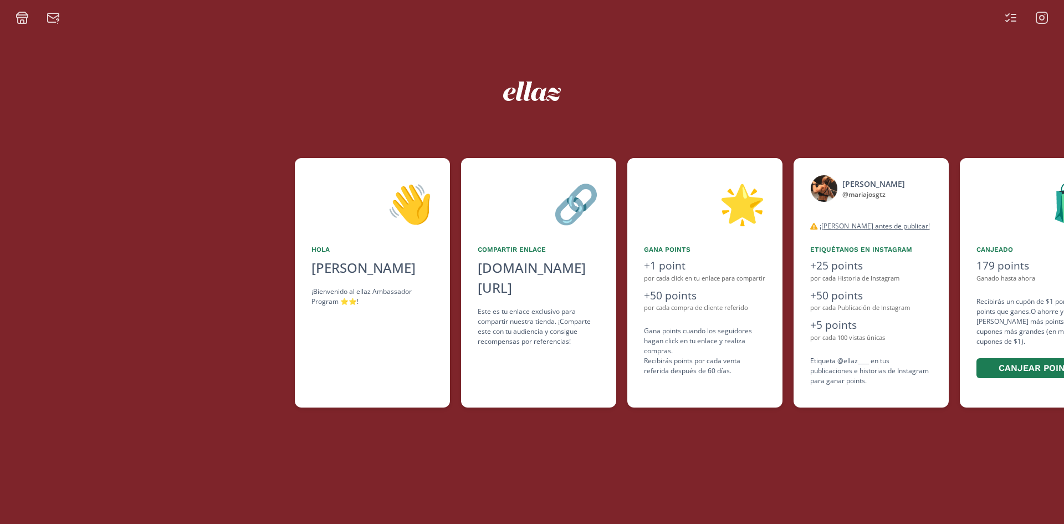 Image resolution: width=1064 pixels, height=524 pixels. What do you see at coordinates (871, 371) in the screenshot?
I see `div: Etiqueta @ellaz____ en tus publicaciones e historias de Instagram para ganar points.` at bounding box center [871, 371].